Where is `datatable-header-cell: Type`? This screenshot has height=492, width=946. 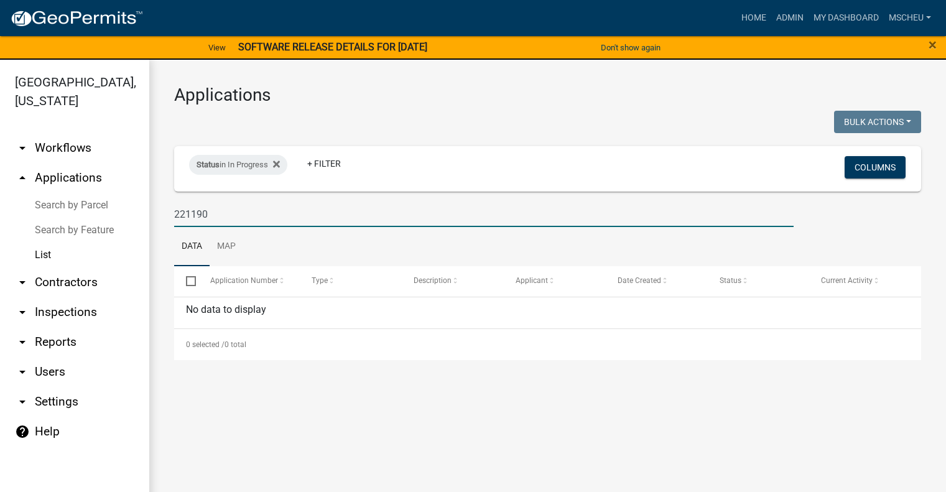 datatable-header-cell: Type is located at coordinates (351, 281).